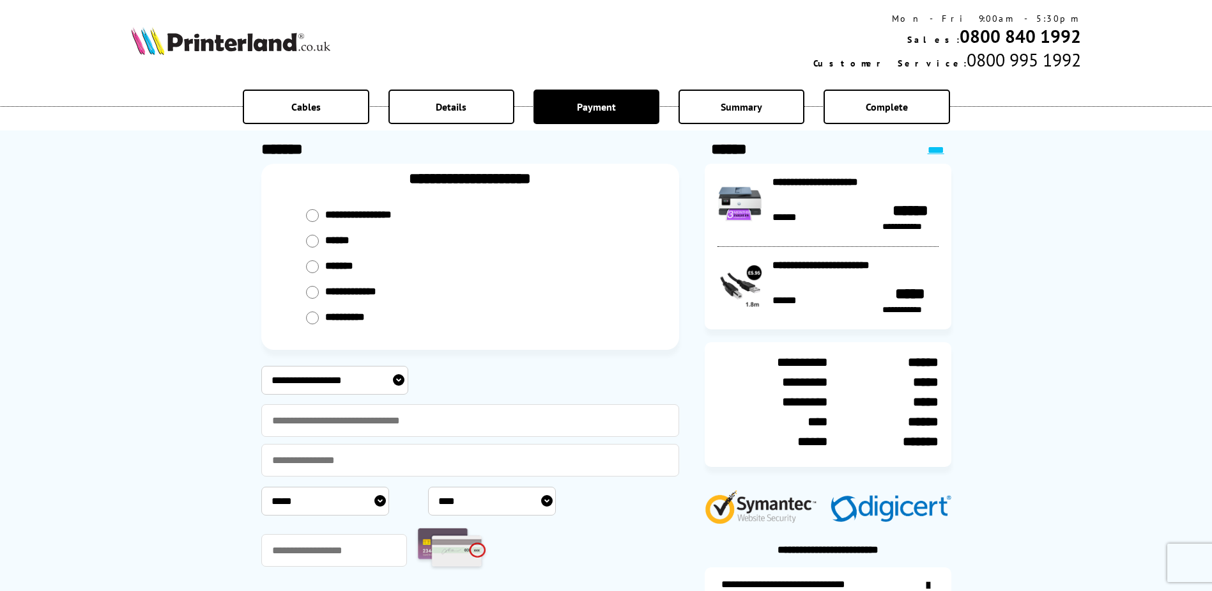 This screenshot has width=1212, height=591. I want to click on span: 0800 995 1992, so click(1024, 59).